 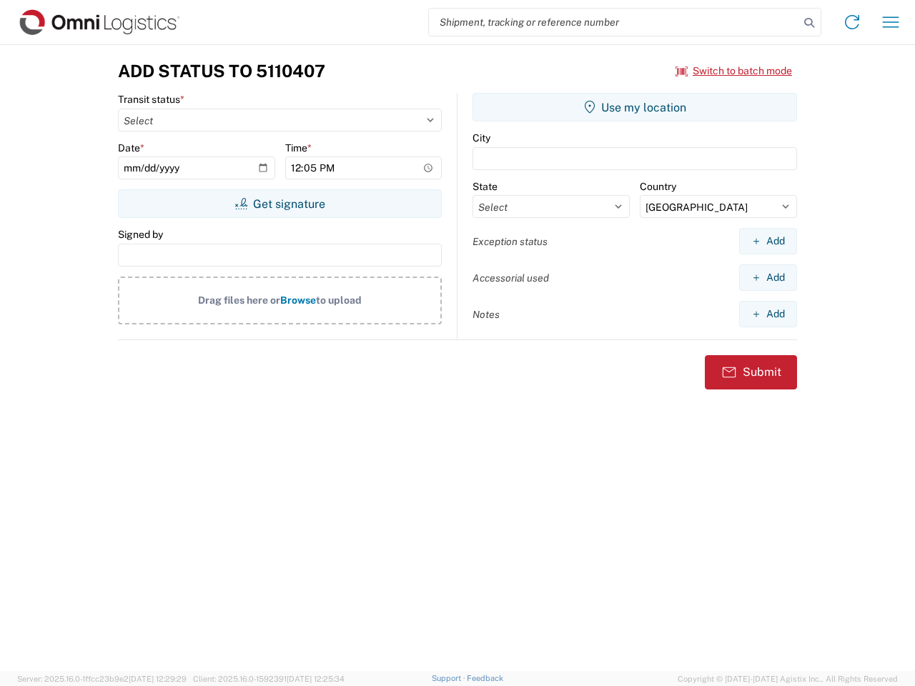 What do you see at coordinates (635, 107) in the screenshot?
I see `button: Use my location` at bounding box center [635, 107].